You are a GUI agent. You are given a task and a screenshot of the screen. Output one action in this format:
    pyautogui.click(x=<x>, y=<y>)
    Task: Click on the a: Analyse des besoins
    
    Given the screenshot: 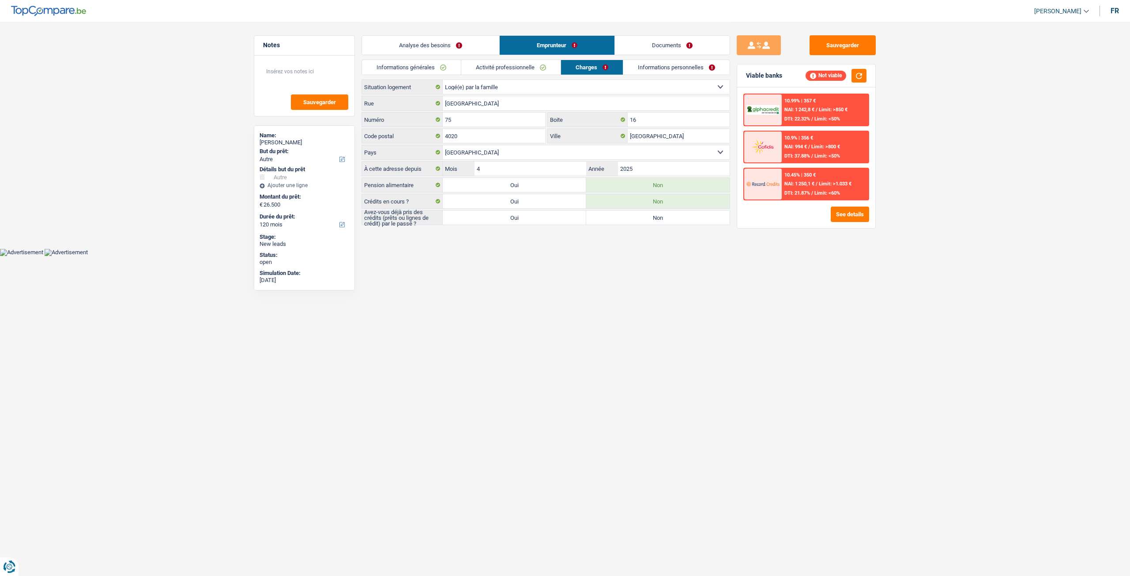 What is the action you would take?
    pyautogui.click(x=430, y=45)
    